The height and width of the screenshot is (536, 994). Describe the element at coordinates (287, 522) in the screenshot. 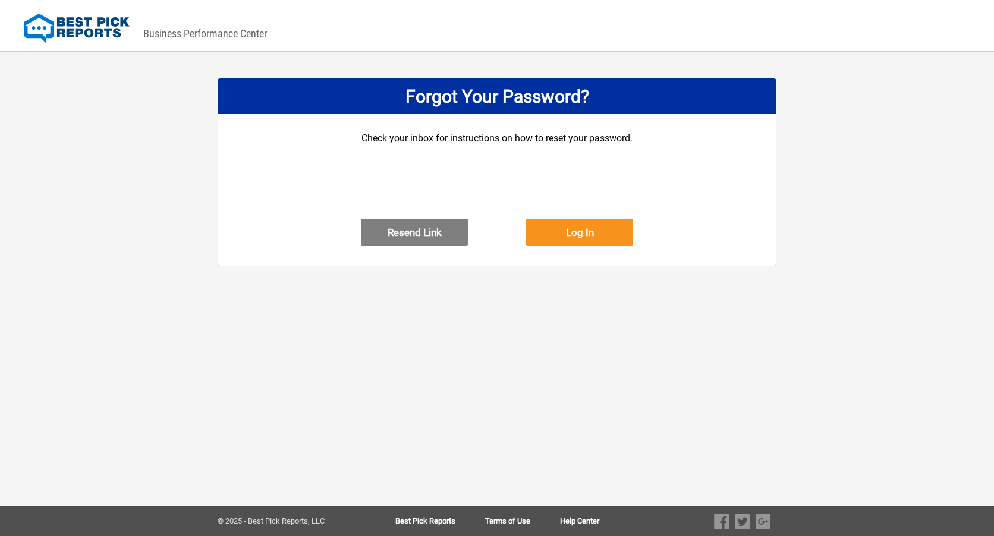

I see `div: © 2025 - Best Pick Reports, LLC` at that location.